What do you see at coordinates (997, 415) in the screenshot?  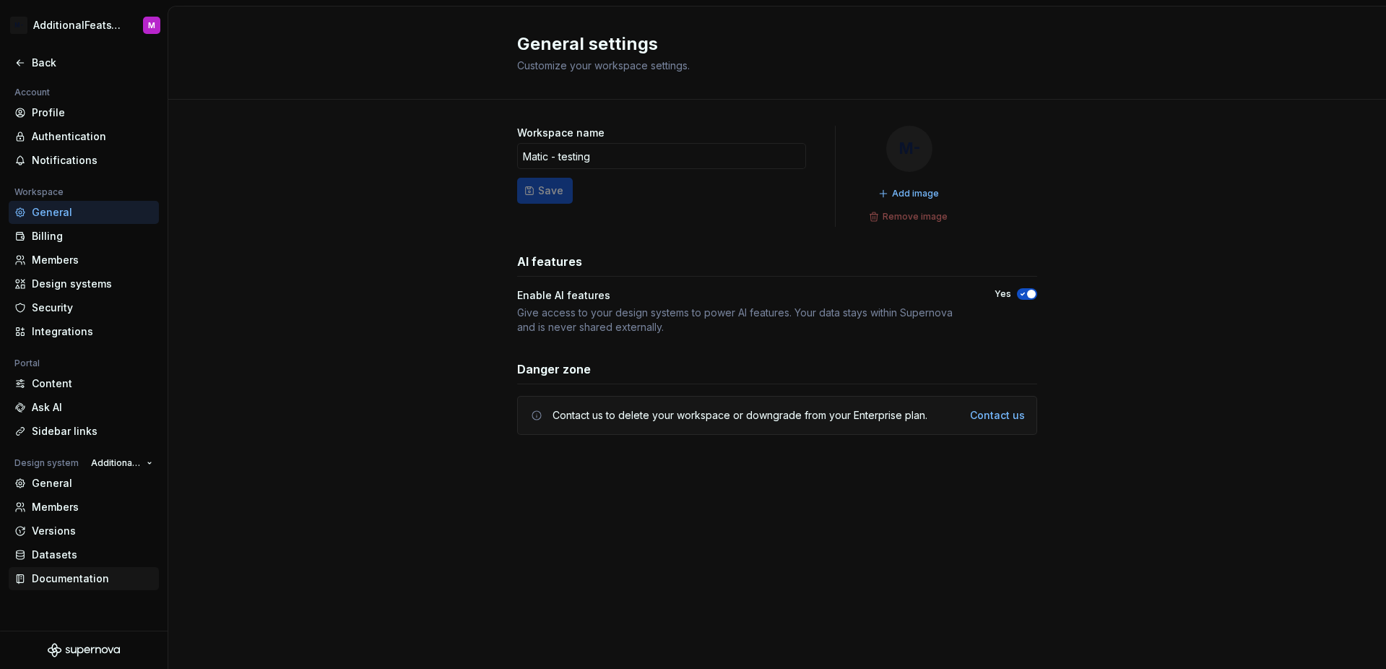 I see `div: Contact us` at bounding box center [997, 415].